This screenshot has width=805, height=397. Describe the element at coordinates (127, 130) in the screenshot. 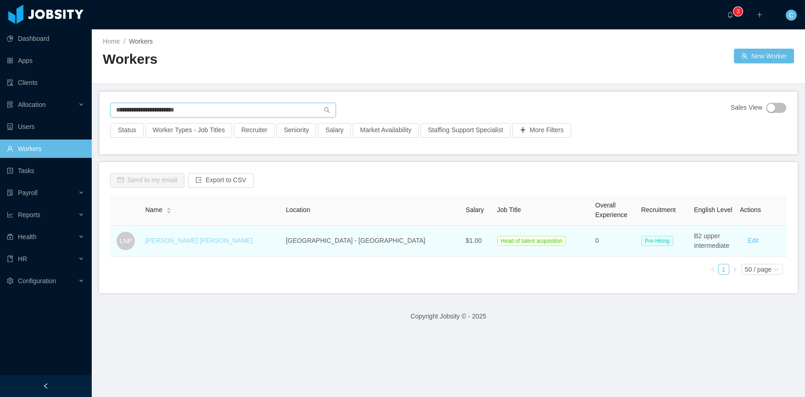

I see `button: Status` at that location.